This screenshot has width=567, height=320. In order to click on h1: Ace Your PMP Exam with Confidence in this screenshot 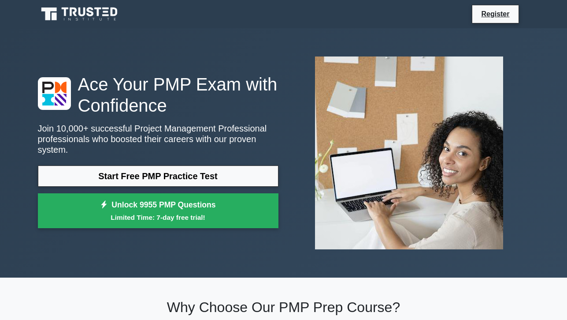, I will do `click(158, 95)`.